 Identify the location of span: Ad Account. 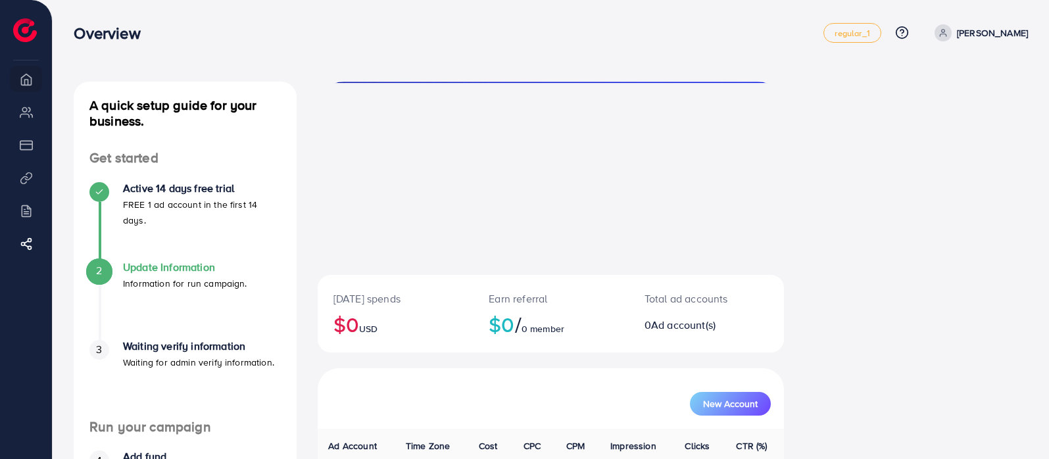
(353, 446).